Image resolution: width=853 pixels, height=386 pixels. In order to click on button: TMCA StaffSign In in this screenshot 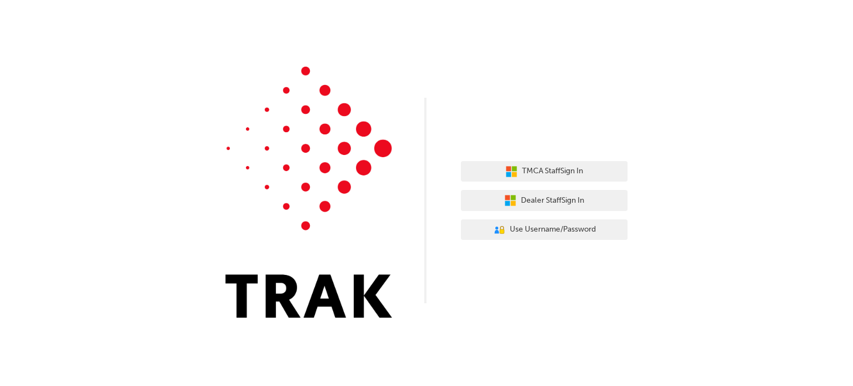, I will do `click(544, 172)`.